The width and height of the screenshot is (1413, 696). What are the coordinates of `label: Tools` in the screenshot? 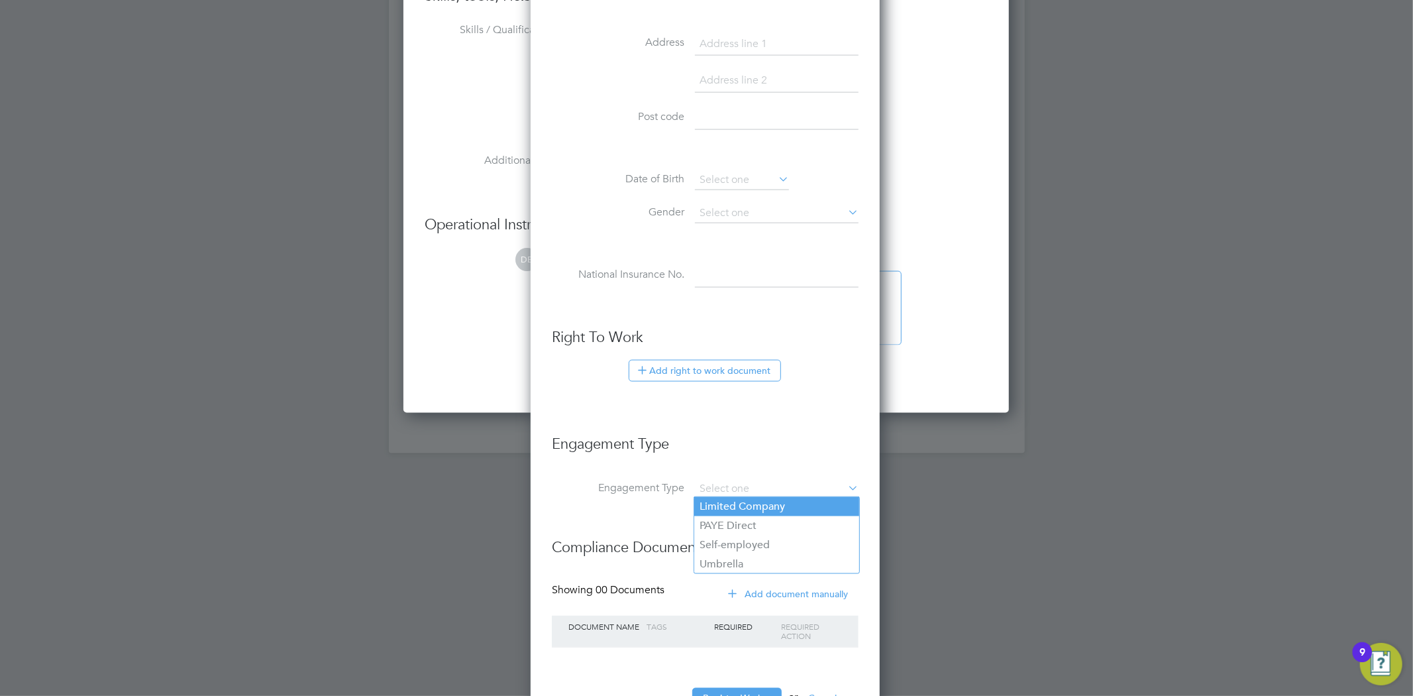 It's located at (491, 95).